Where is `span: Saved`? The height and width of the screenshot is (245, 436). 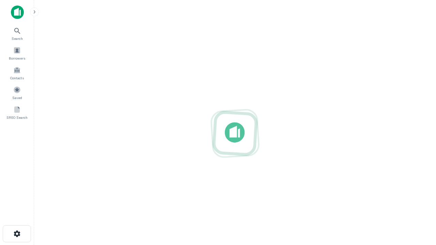 span: Saved is located at coordinates (17, 98).